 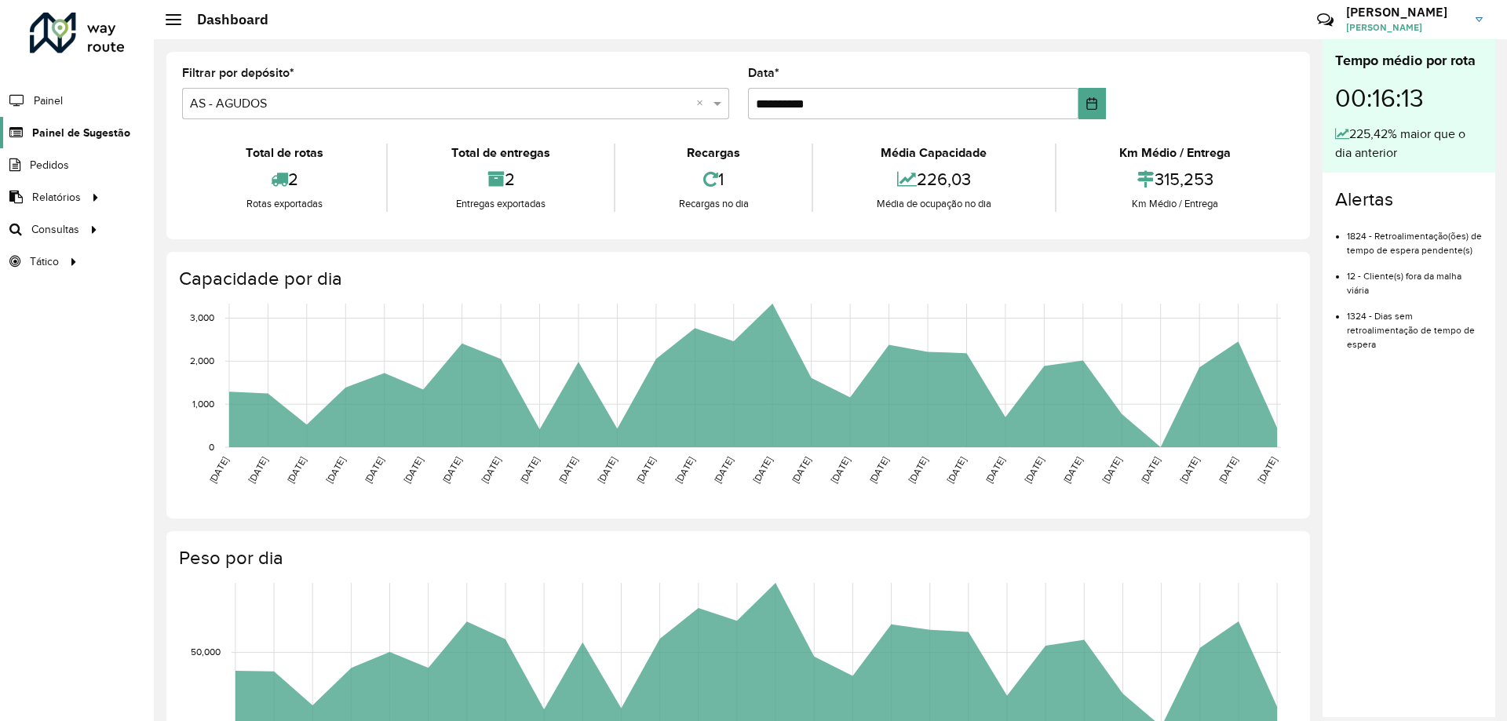 What do you see at coordinates (933, 153) in the screenshot?
I see `div: Média Capacidade` at bounding box center [933, 153].